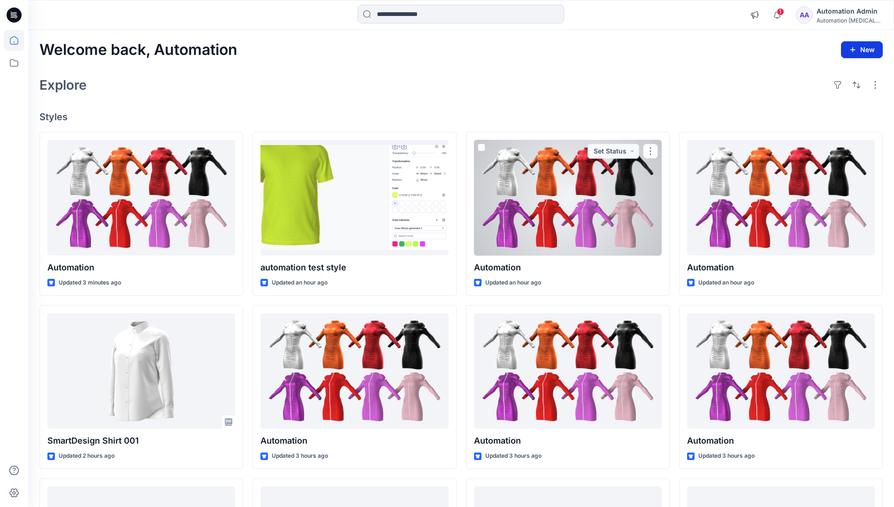  Describe the element at coordinates (354, 267) in the screenshot. I see `p: automation test style` at that location.